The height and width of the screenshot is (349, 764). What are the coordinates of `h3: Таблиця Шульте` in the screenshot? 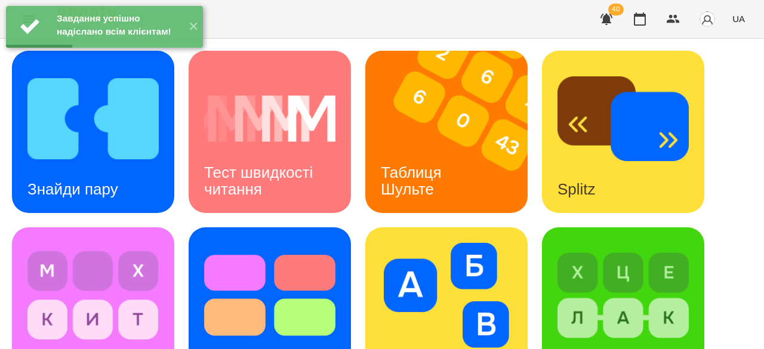 It's located at (413, 180).